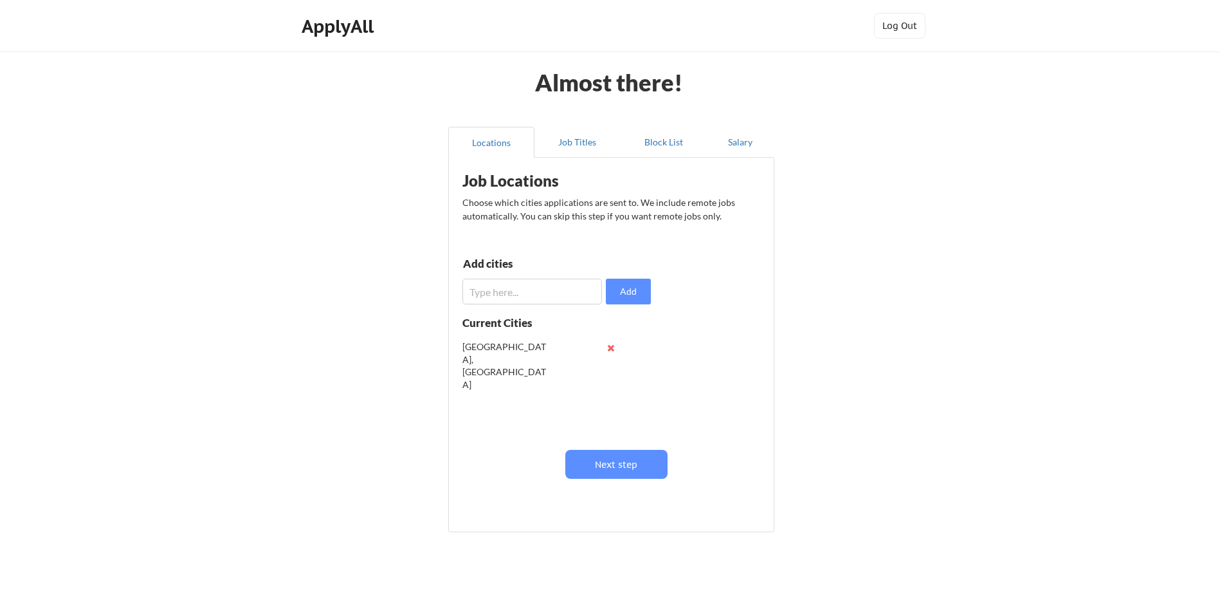  Describe the element at coordinates (610, 209) in the screenshot. I see `div: Choose which cities applications are sent to. We include remote jobs automatically. You can skip ...` at that location.